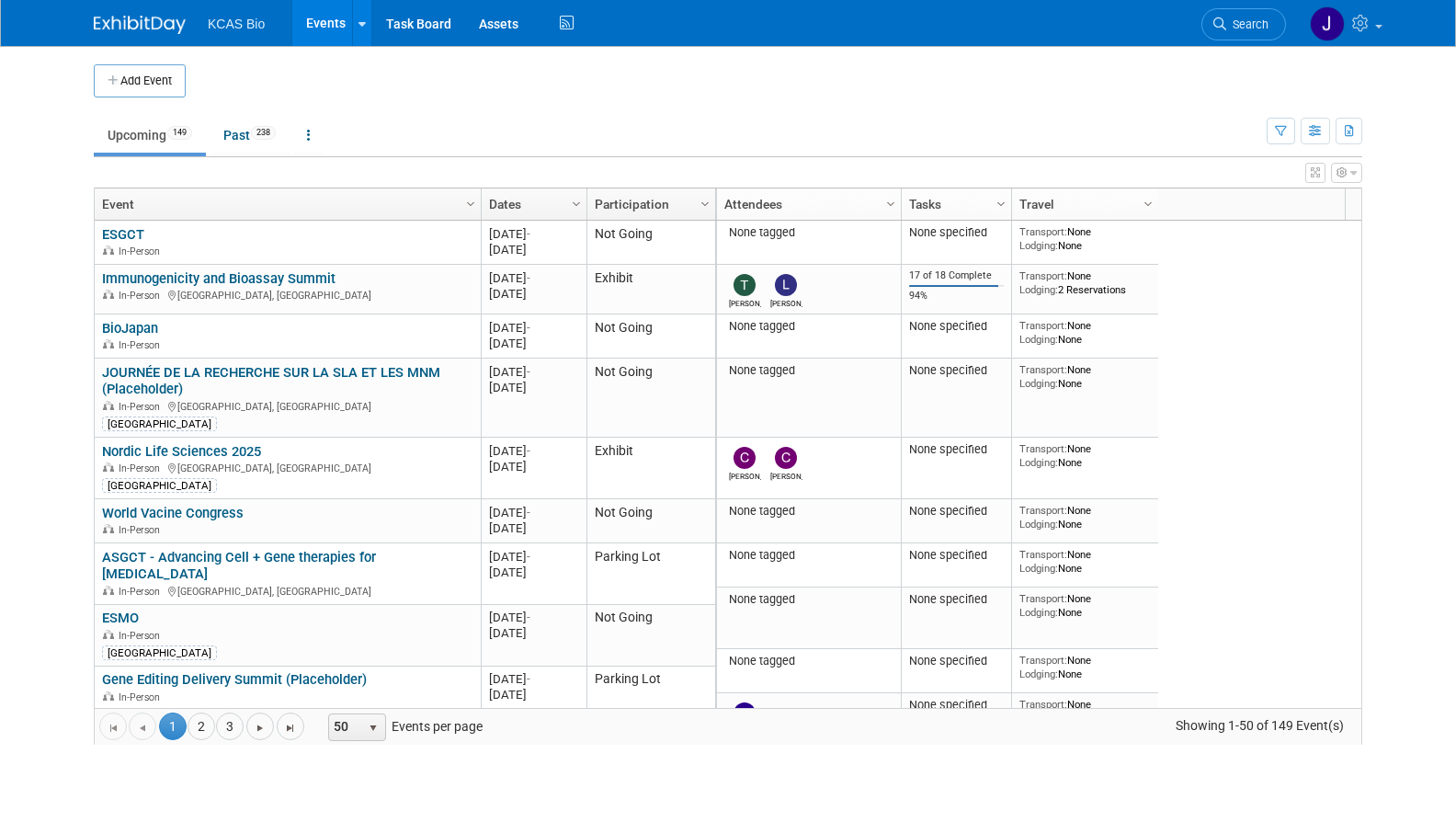  What do you see at coordinates (249, 135) in the screenshot?
I see `a: Past238` at bounding box center [249, 135].